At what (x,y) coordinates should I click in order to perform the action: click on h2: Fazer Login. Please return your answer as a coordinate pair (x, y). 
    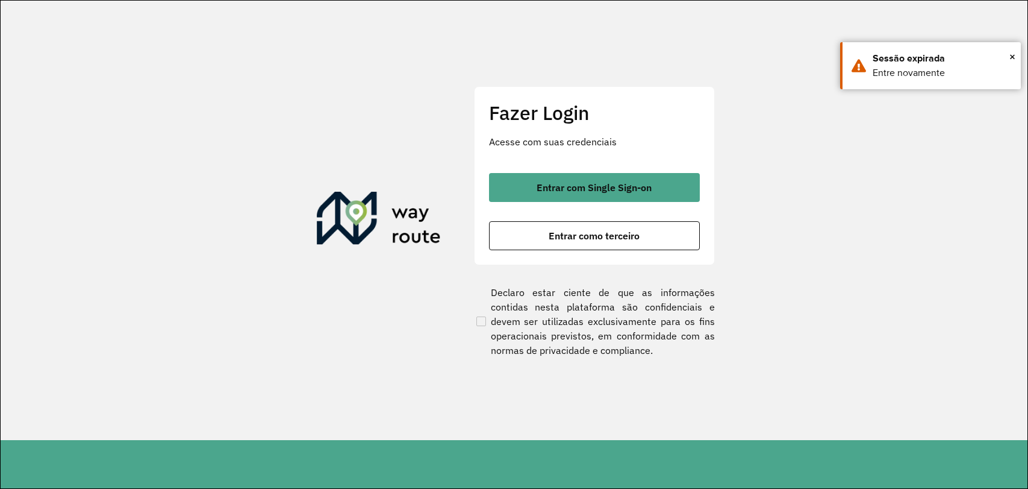
    Looking at the image, I should click on (595, 113).